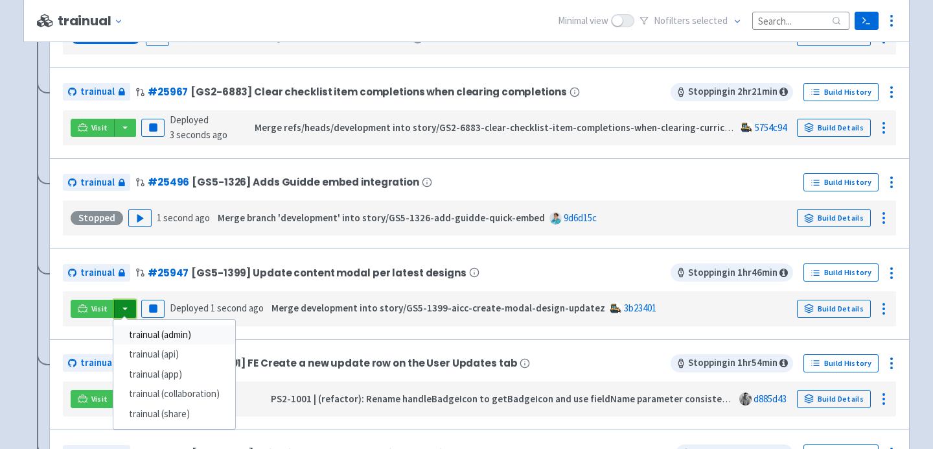  I want to click on a: trainual (admin), so click(174, 334).